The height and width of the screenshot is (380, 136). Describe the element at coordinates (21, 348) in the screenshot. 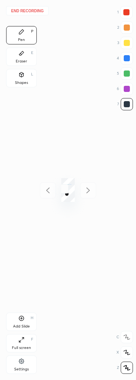

I see `div: Full screen` at that location.